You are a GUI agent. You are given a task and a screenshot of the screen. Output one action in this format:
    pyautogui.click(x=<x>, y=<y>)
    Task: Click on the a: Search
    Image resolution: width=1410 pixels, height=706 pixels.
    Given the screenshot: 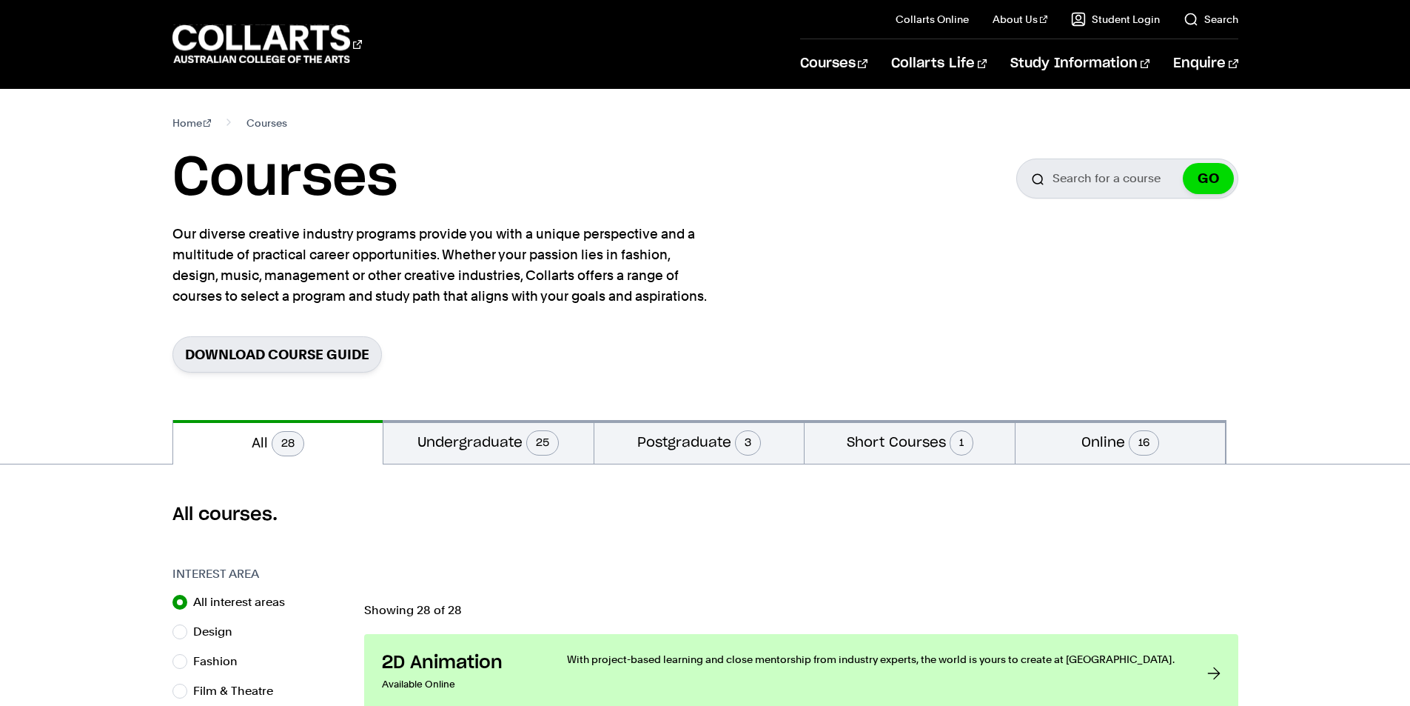 What is the action you would take?
    pyautogui.click(x=1211, y=19)
    